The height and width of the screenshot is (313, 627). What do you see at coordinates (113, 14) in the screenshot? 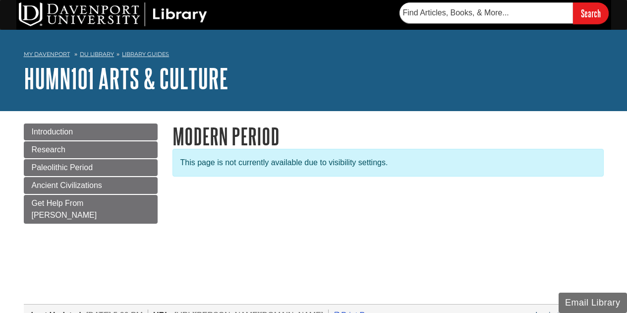
I see `img: DU Library` at bounding box center [113, 14].